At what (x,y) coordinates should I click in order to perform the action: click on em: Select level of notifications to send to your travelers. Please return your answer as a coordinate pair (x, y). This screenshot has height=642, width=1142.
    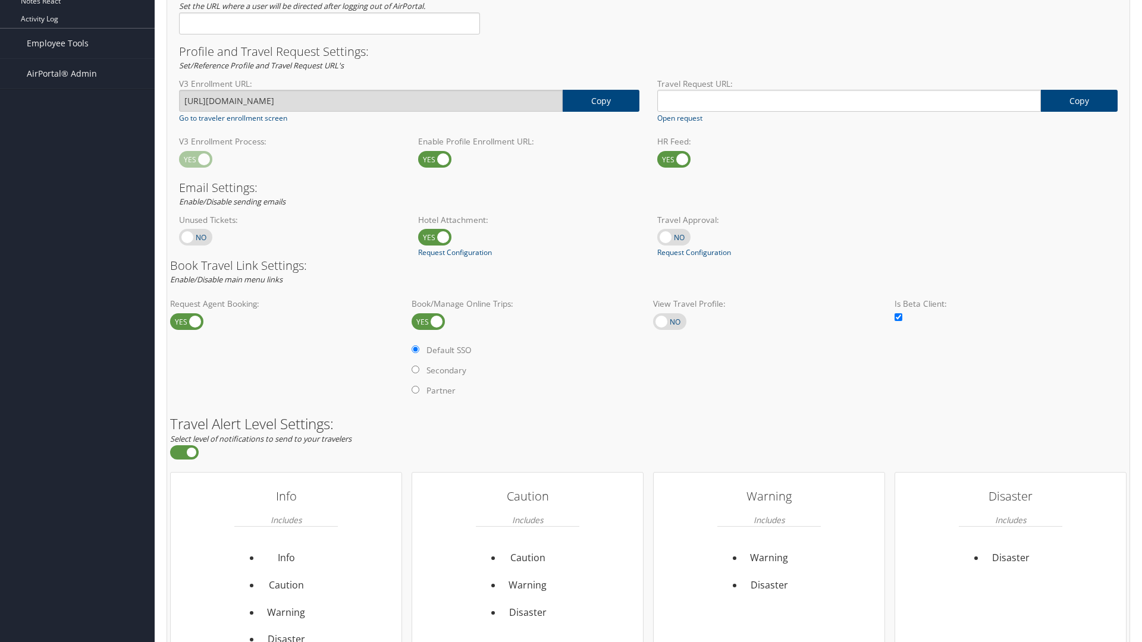
    Looking at the image, I should click on (261, 439).